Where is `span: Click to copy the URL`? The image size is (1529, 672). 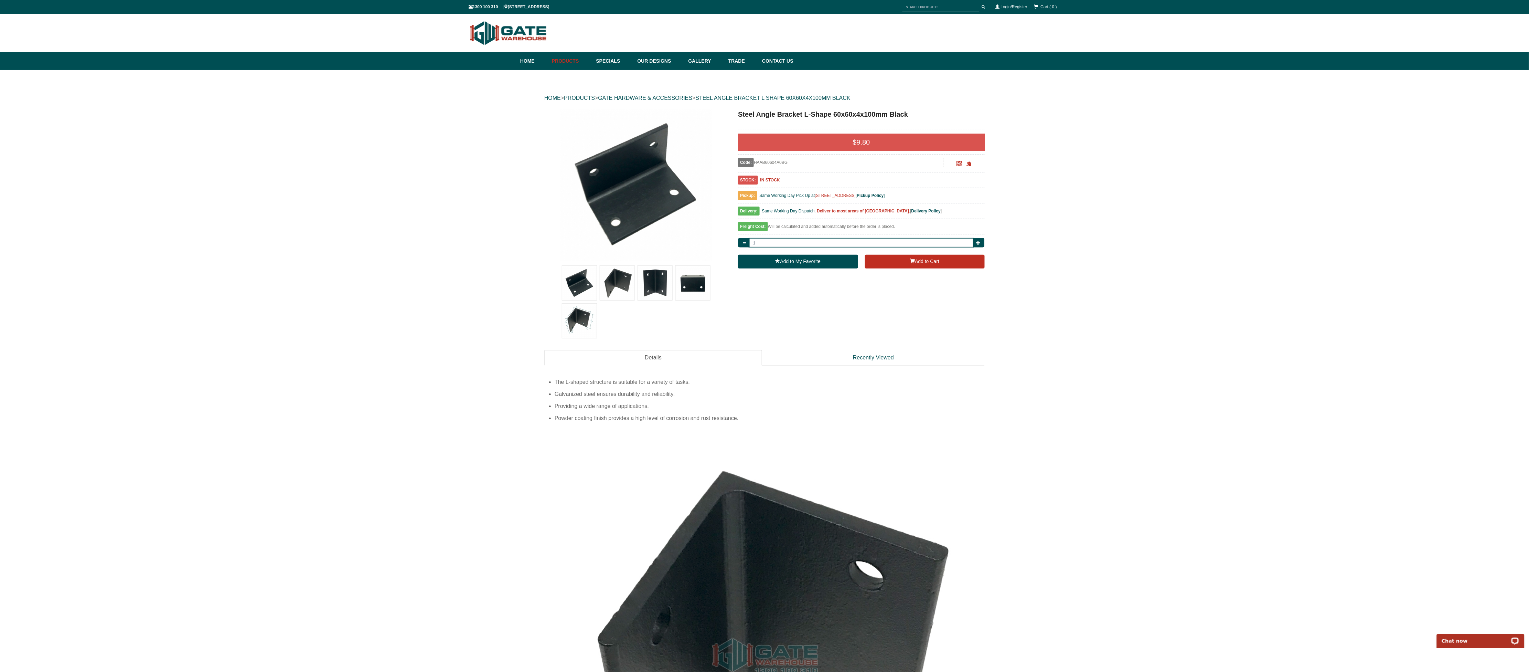
span: Click to copy the URL is located at coordinates (969, 164).